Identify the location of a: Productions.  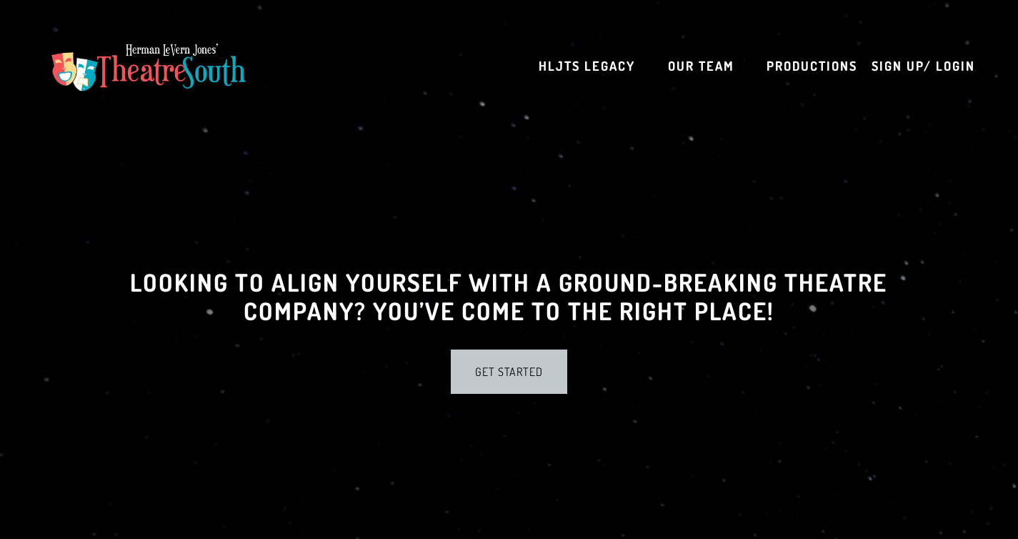
(811, 66).